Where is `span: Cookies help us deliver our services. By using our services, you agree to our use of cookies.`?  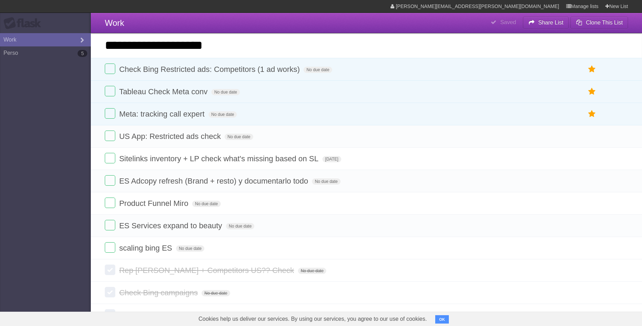
span: Cookies help us deliver our services. By using our services, you agree to our use of cookies. is located at coordinates (312, 319).